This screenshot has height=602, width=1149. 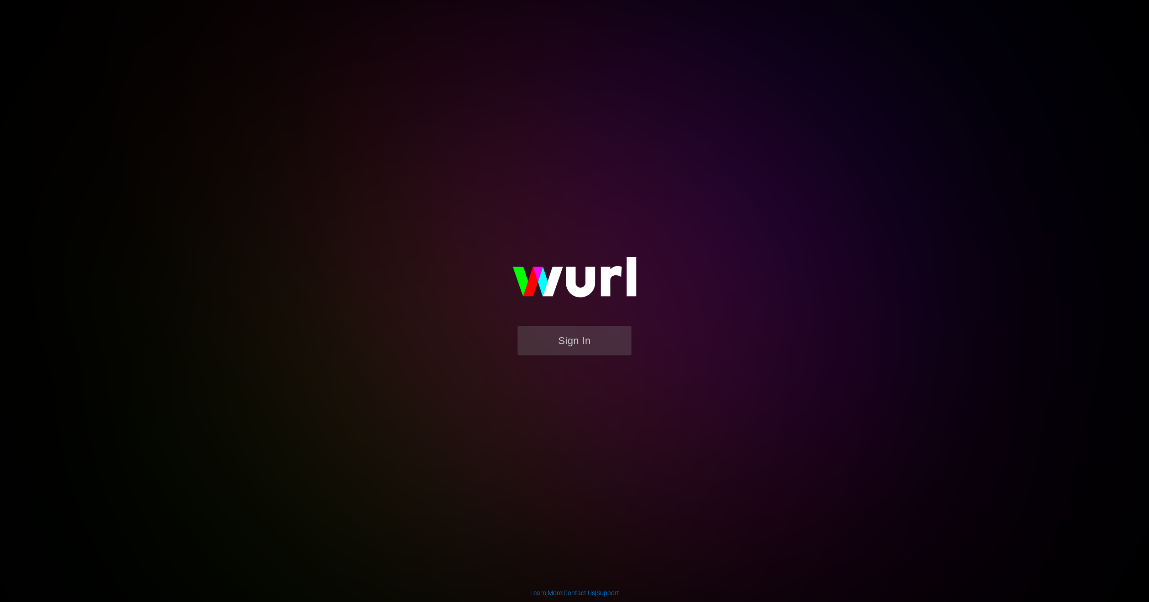 What do you see at coordinates (546, 593) in the screenshot?
I see `a: Learn More` at bounding box center [546, 593].